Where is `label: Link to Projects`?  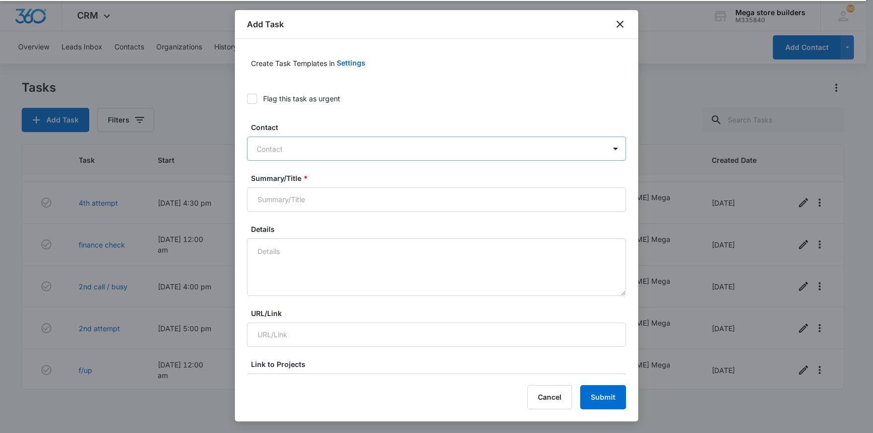 label: Link to Projects is located at coordinates (440, 364).